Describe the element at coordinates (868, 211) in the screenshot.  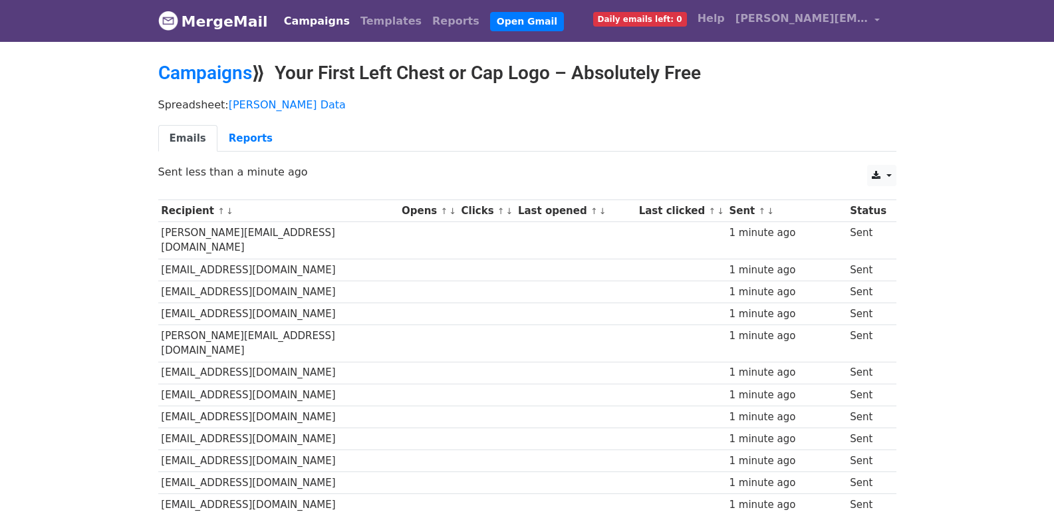
I see `th: Status` at that location.